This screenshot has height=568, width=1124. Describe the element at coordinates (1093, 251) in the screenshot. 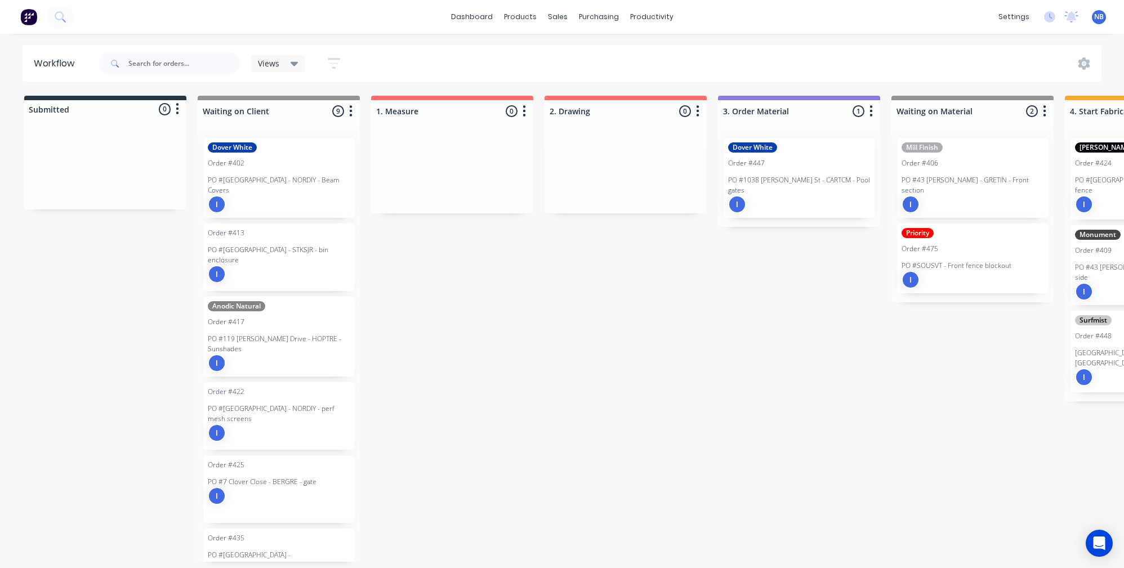

I see `div: Order #409` at that location.